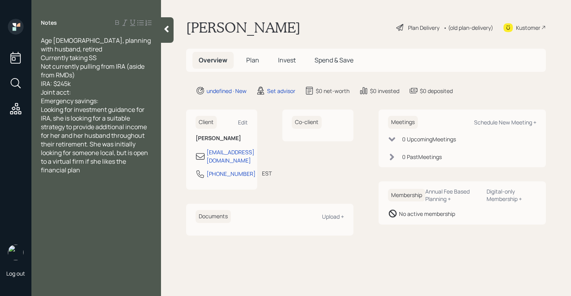 Image resolution: width=571 pixels, height=296 pixels. What do you see at coordinates (528, 27) in the screenshot?
I see `div: Kustomer` at bounding box center [528, 27].